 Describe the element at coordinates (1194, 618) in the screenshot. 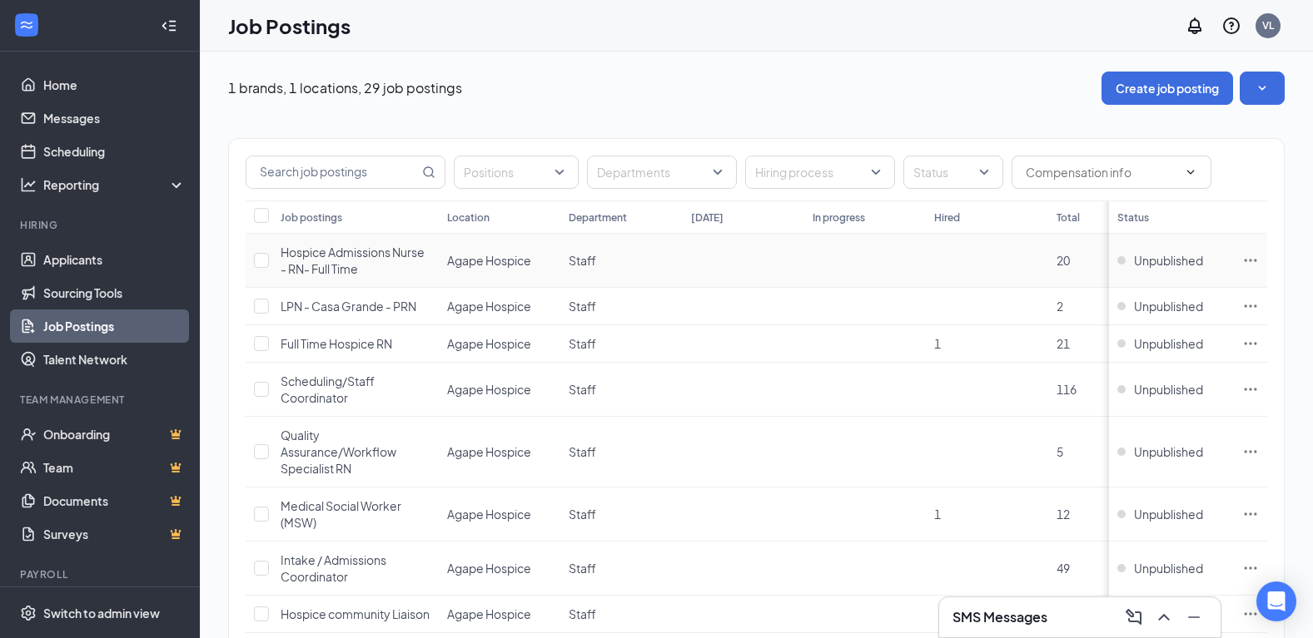

I see `svg: Minimize` at that location.